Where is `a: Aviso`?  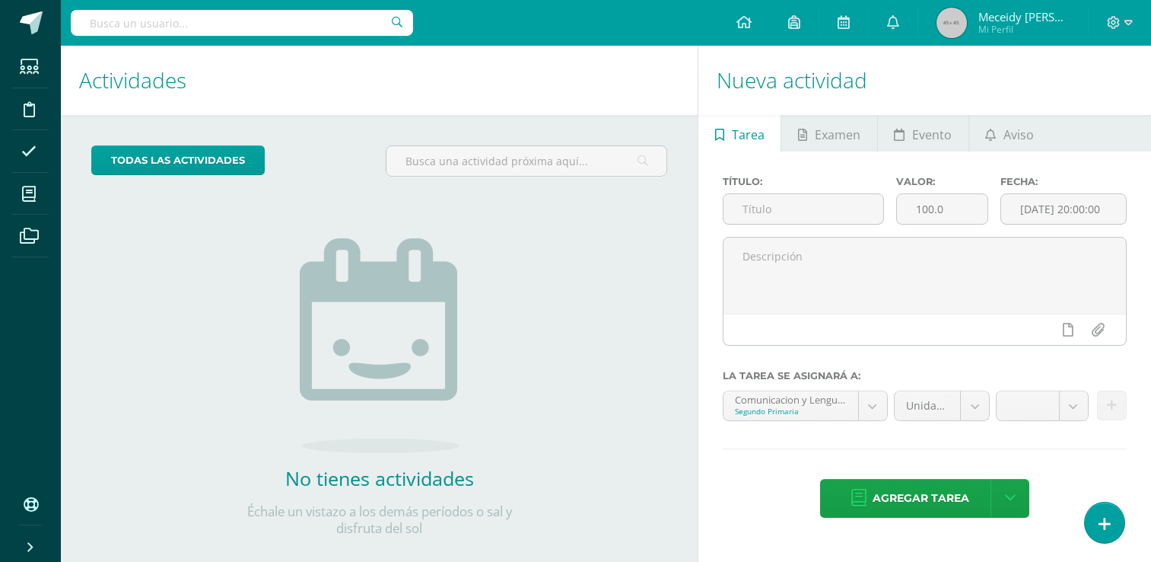
a: Aviso is located at coordinates (1010, 133).